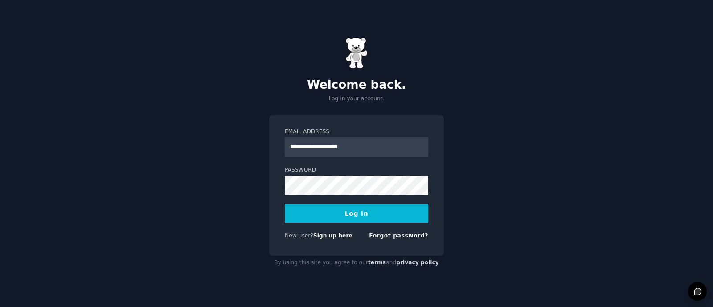  What do you see at coordinates (357, 85) in the screenshot?
I see `h2: Welcome back.` at bounding box center [357, 85].